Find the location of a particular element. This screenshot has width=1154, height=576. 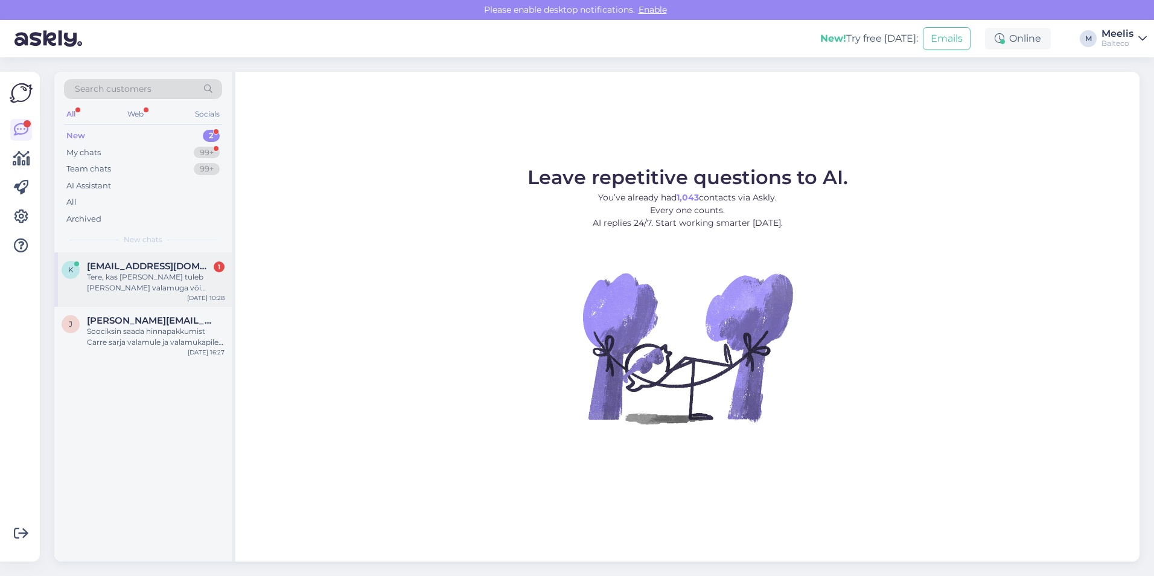

a: MeelisBalteco is located at coordinates (1123, 39).